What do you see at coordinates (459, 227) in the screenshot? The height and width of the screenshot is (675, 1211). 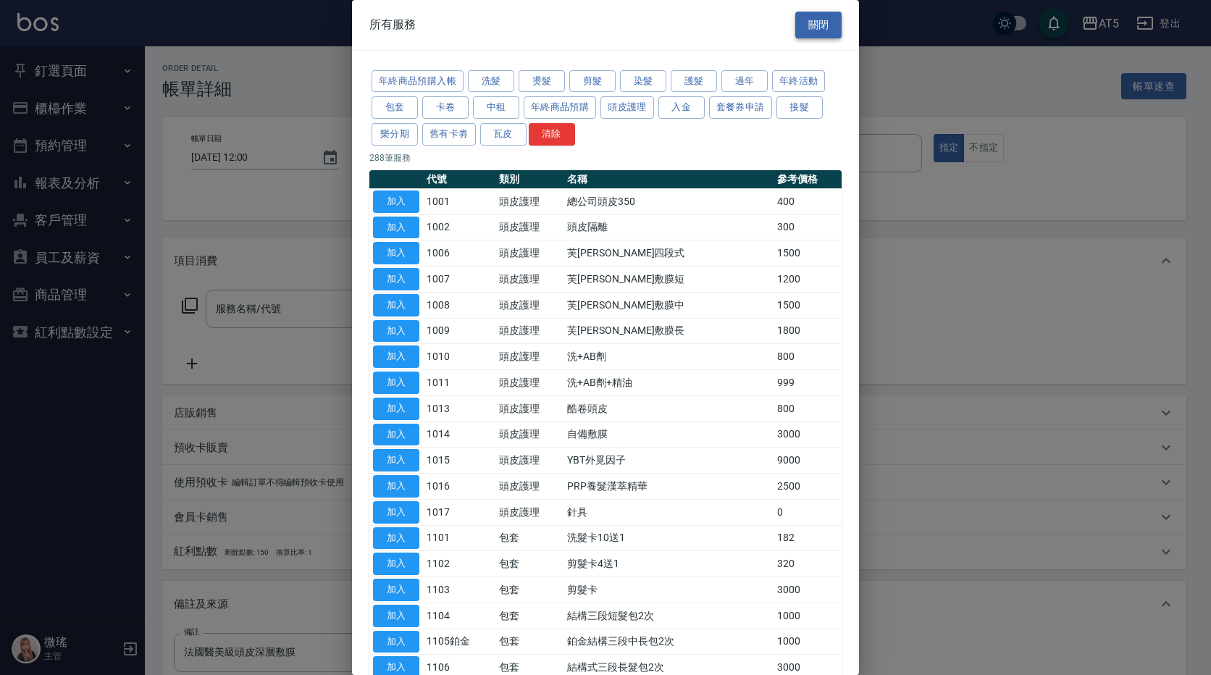 I see `td: 1002` at bounding box center [459, 227].